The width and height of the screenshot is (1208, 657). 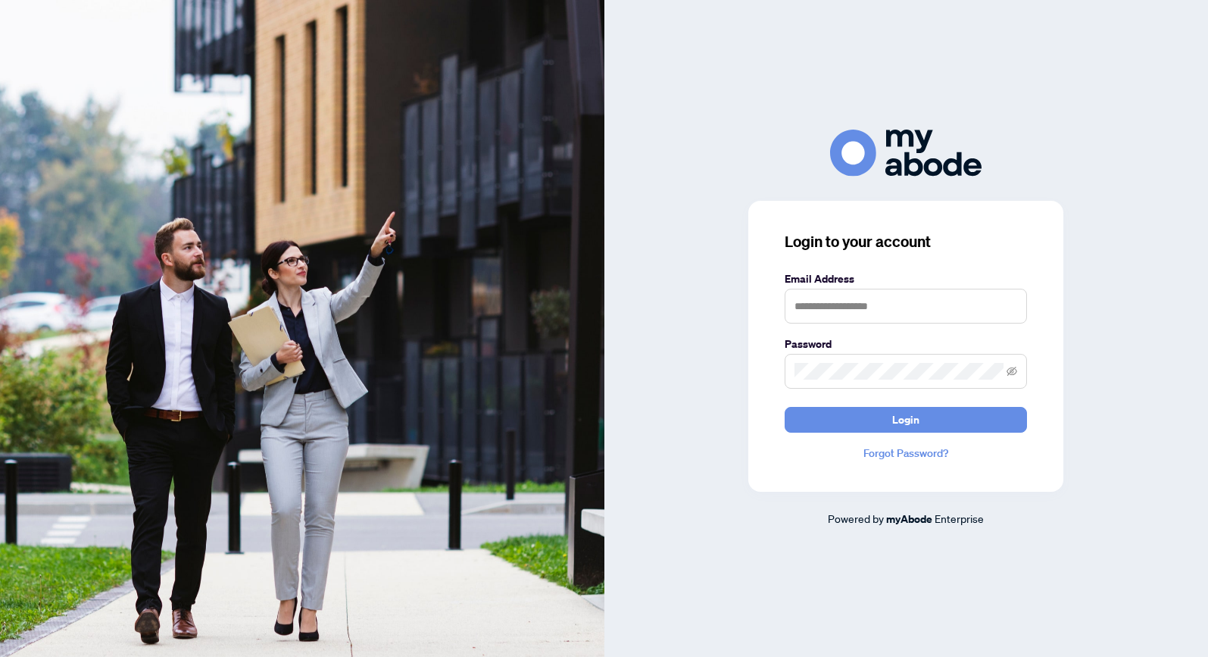 I want to click on span: Enterprise, so click(x=959, y=518).